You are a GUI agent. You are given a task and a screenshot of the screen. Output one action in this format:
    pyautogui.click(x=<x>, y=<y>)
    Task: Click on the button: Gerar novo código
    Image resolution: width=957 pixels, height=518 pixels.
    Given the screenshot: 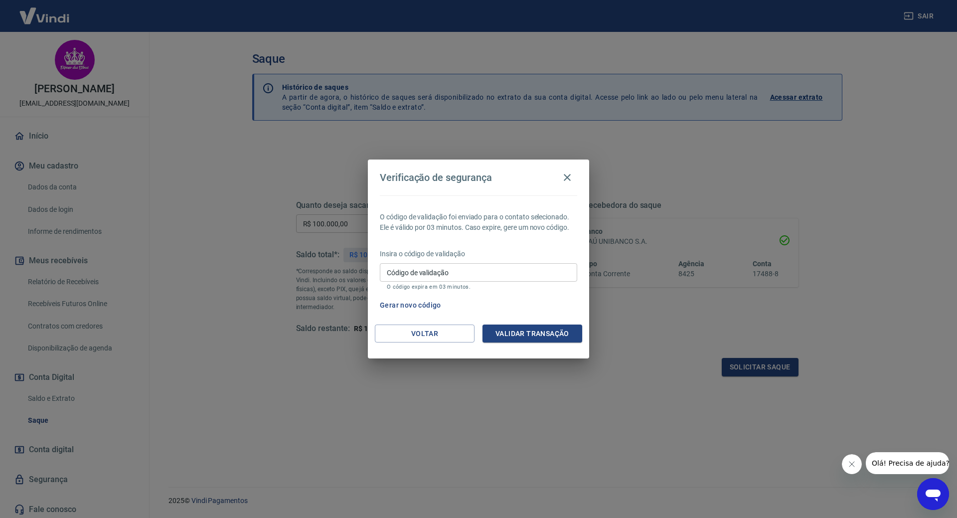 What is the action you would take?
    pyautogui.click(x=410, y=305)
    